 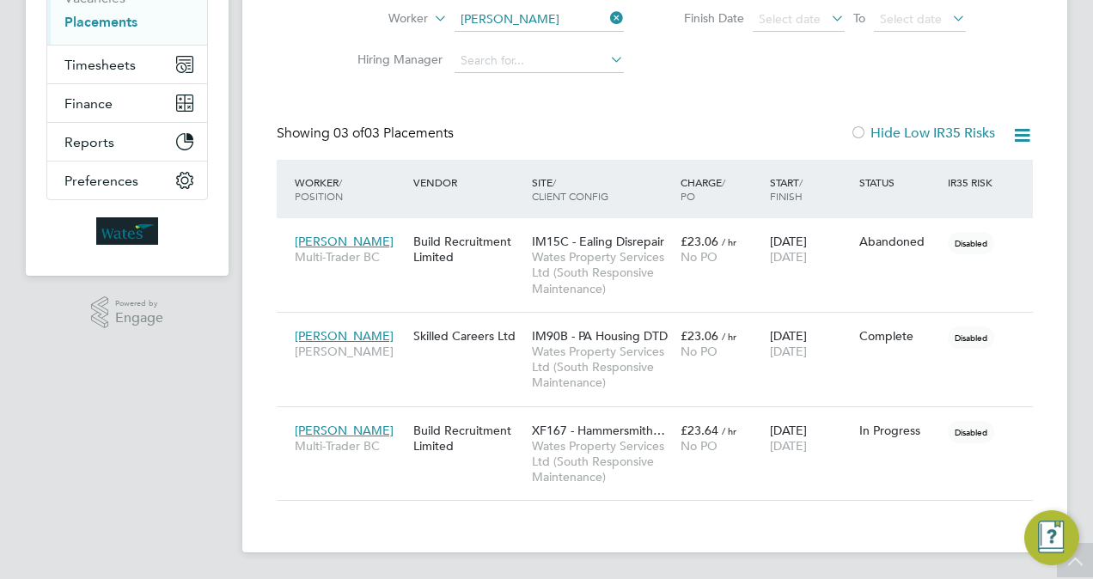 I want to click on button: Finance, so click(x=127, y=103).